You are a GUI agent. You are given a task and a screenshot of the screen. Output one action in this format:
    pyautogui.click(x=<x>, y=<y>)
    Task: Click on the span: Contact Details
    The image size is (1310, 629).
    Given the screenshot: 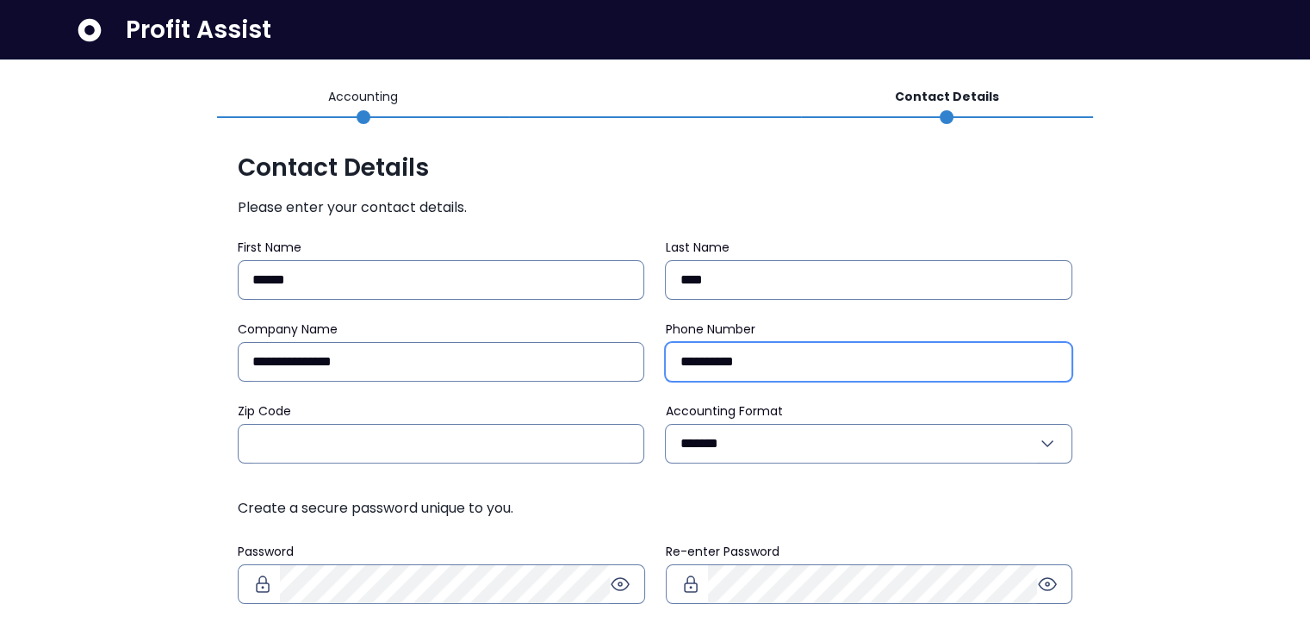 What is the action you would take?
    pyautogui.click(x=654, y=168)
    